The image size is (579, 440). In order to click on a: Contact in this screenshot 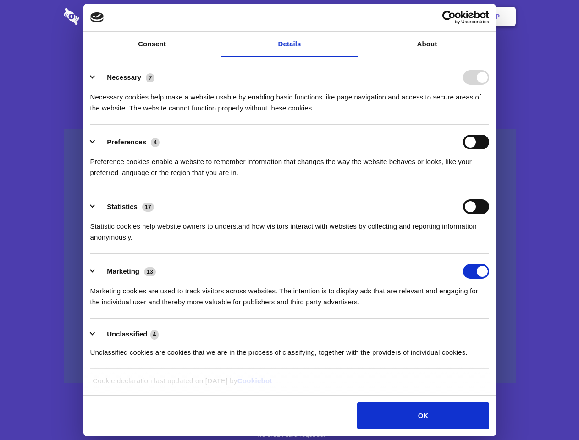, I will do `click(393, 17)`.